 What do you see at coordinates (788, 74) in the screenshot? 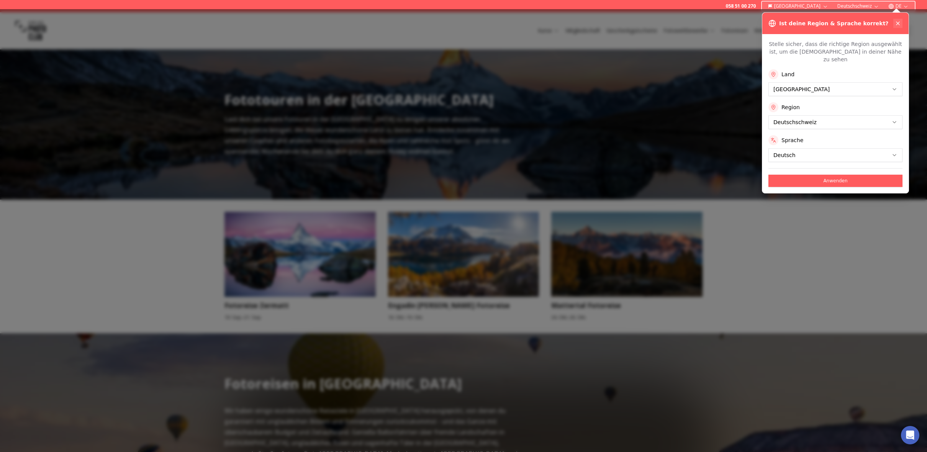
I see `label: Land` at bounding box center [788, 74].